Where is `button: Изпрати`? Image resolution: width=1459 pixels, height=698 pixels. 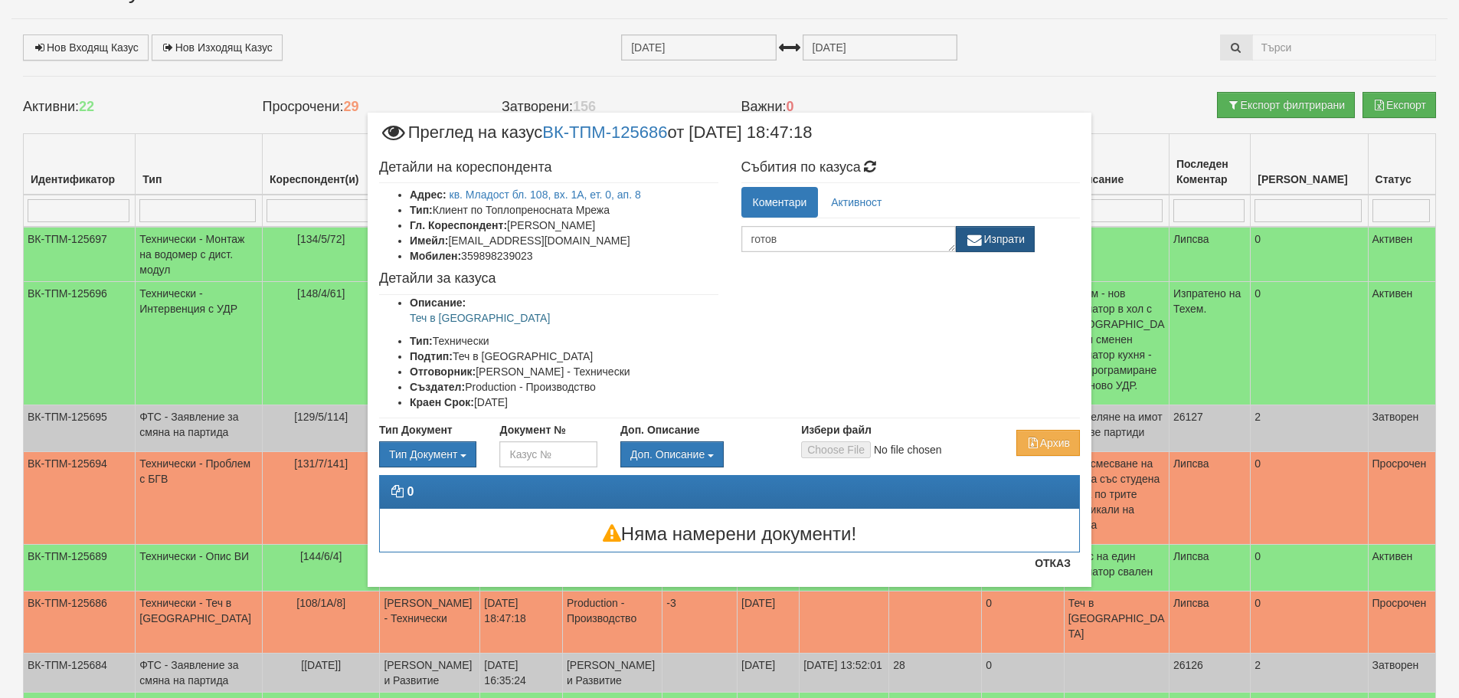 button: Изпрати is located at coordinates (996, 239).